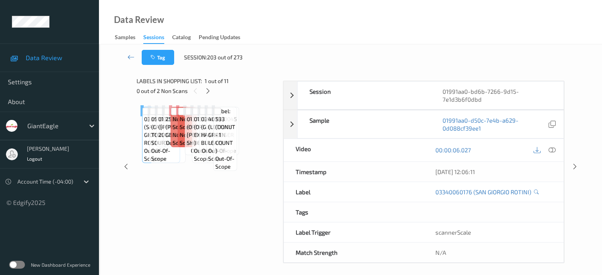  What do you see at coordinates (167, 127) in the screenshot?
I see `span: Label: 05100000011 (CAMP TOMATO SOUP )` at bounding box center [167, 127].